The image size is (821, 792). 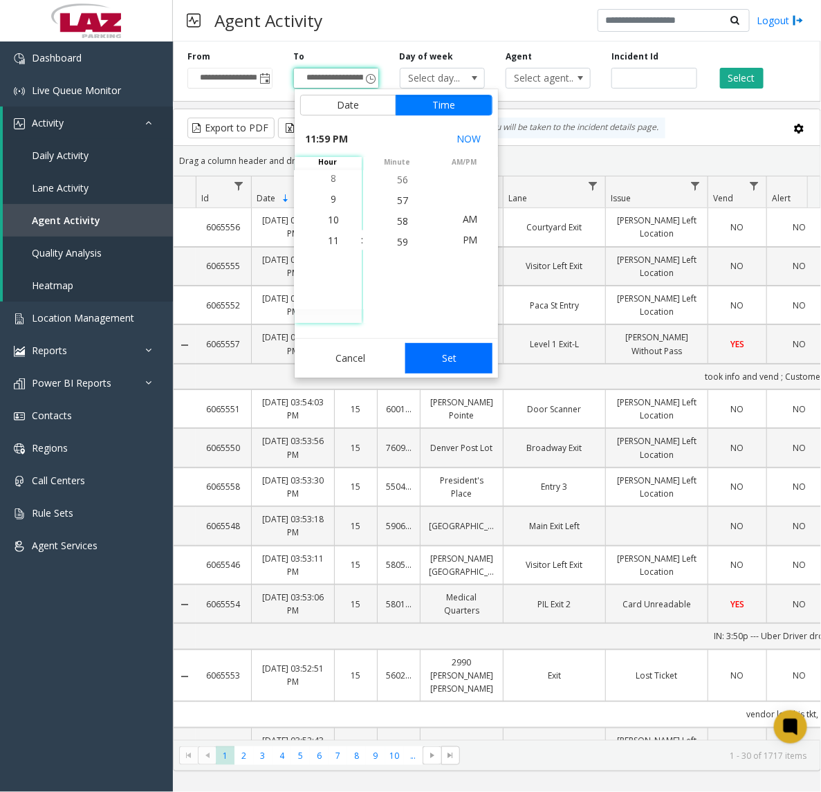 What do you see at coordinates (281, 755) in the screenshot?
I see `span: Page 4` at bounding box center [281, 755].